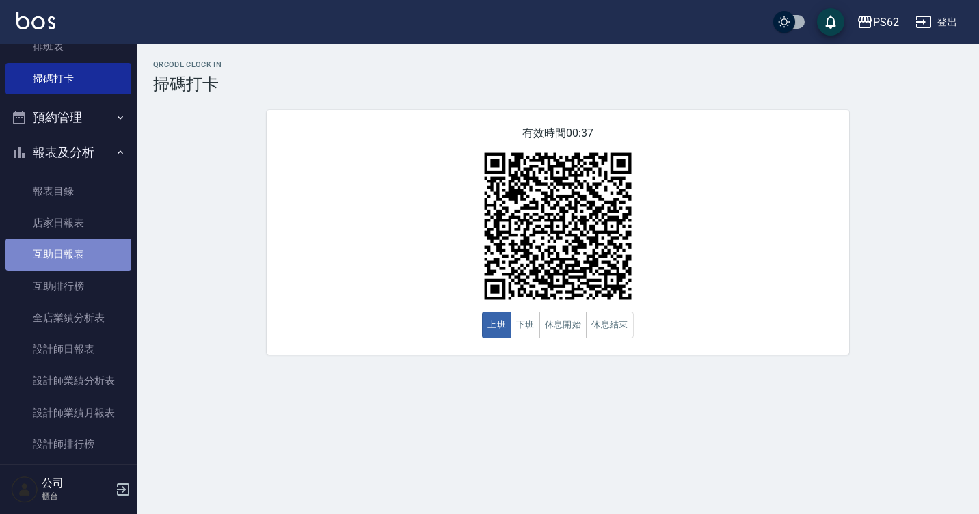  I want to click on h2: QRcode Clock In, so click(558, 64).